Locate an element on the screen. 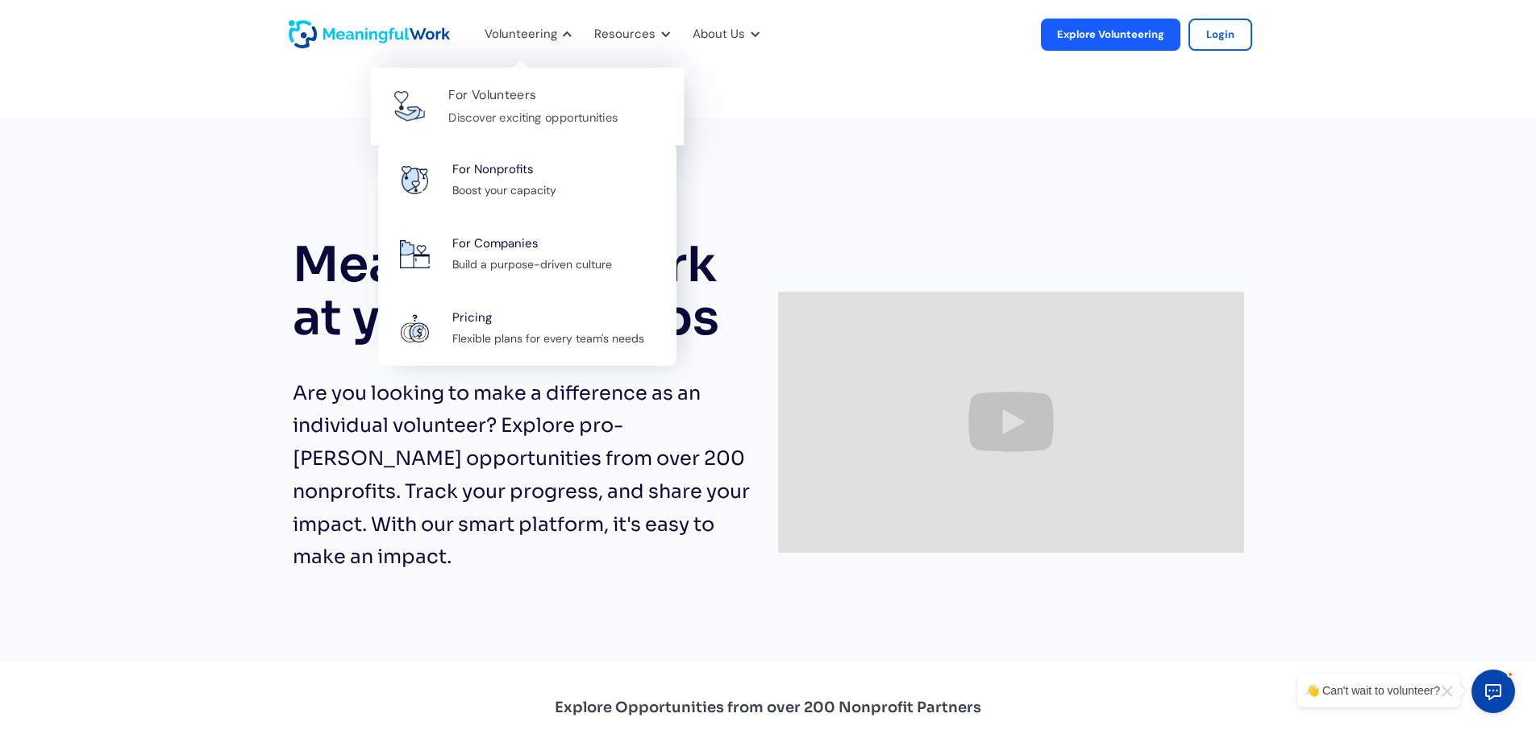 The height and width of the screenshot is (734, 1536). div: For Companies is located at coordinates (495, 244).